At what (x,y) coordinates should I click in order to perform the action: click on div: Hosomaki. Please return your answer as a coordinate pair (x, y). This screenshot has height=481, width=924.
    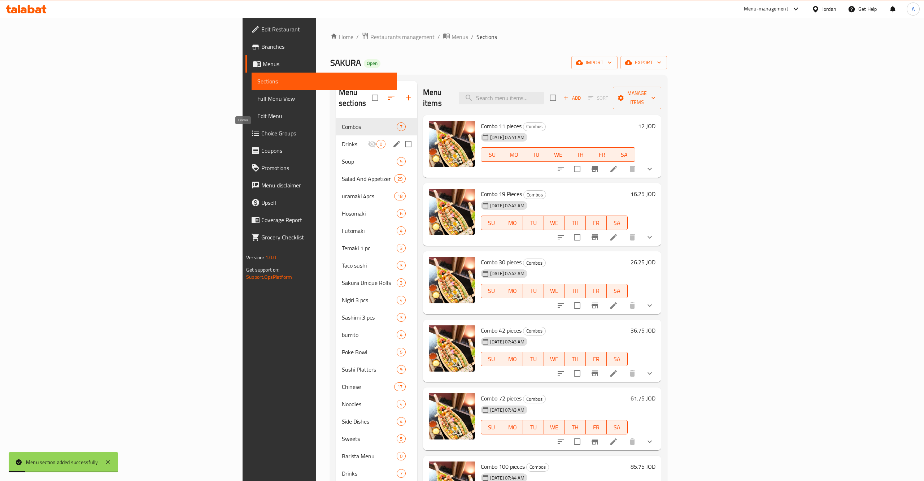
    Looking at the image, I should click on (369, 213).